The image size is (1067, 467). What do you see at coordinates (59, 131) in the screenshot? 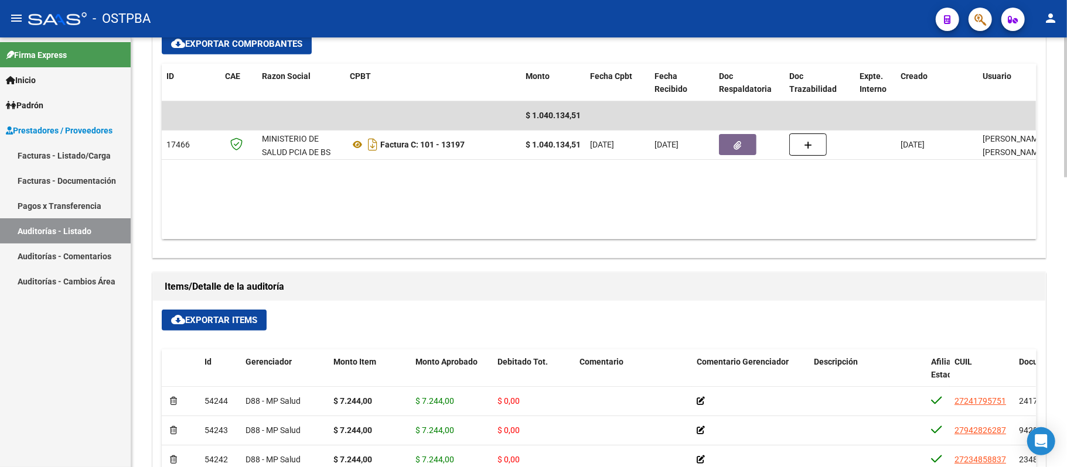
I see `span: Prestadores / Proveedores` at bounding box center [59, 131].